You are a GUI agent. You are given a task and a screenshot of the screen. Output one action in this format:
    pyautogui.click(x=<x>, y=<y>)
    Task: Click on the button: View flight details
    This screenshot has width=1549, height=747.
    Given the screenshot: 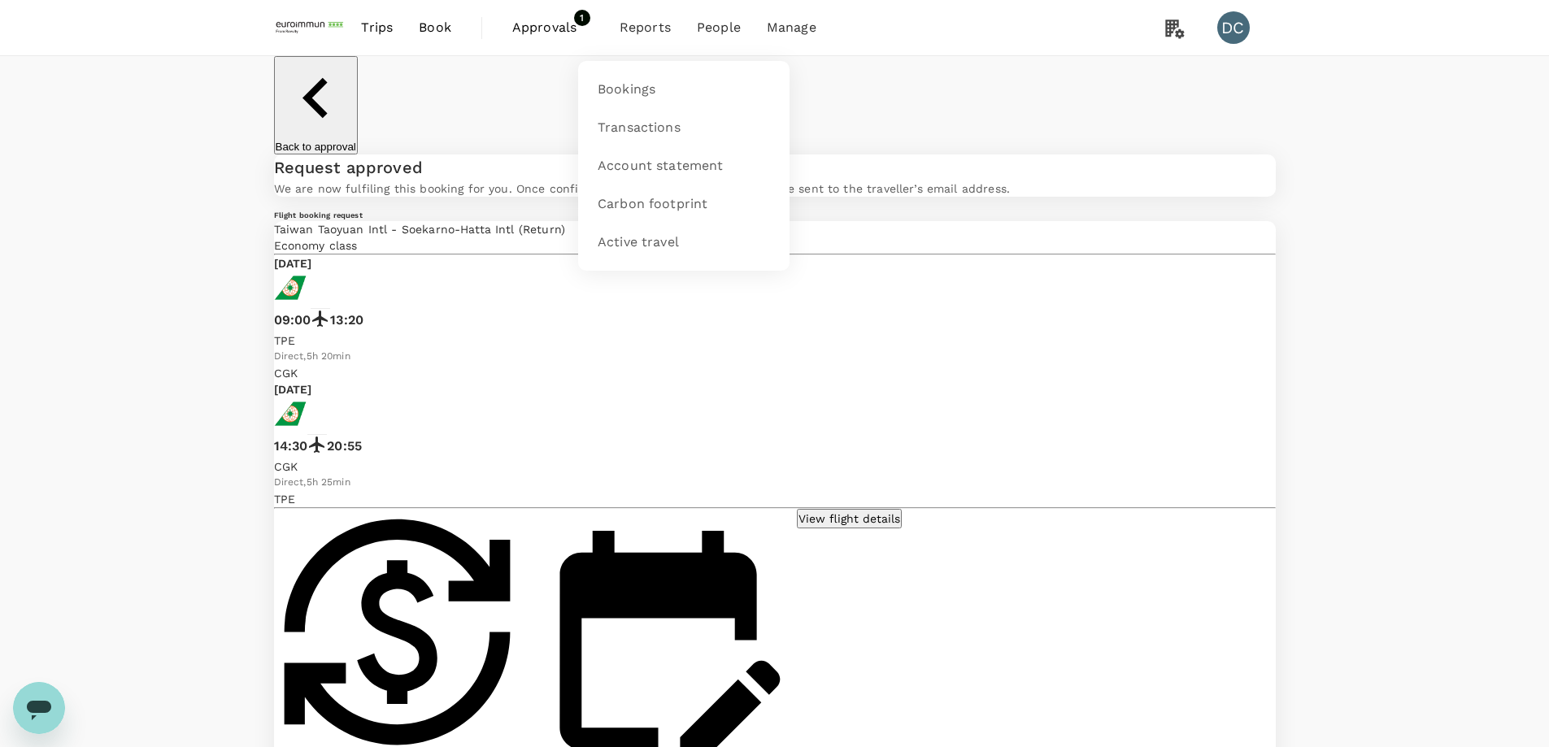 What is the action you would take?
    pyautogui.click(x=849, y=519)
    